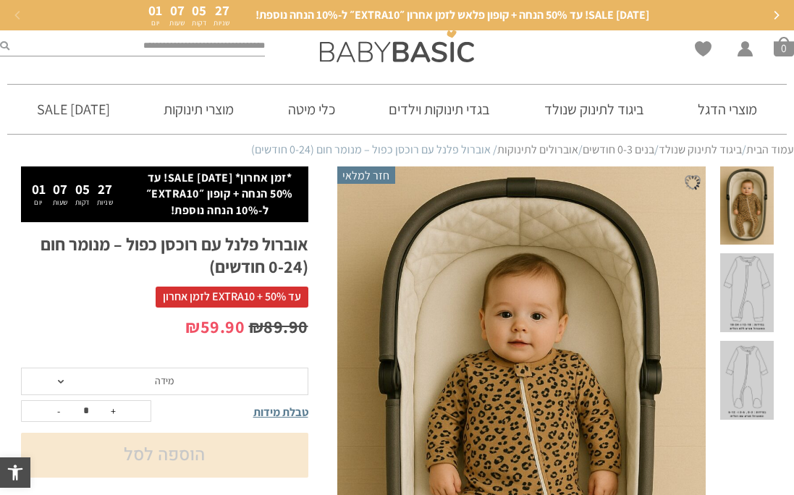 This screenshot has width=794, height=495. Describe the element at coordinates (366, 175) in the screenshot. I see `span: חזר למלאי` at that location.